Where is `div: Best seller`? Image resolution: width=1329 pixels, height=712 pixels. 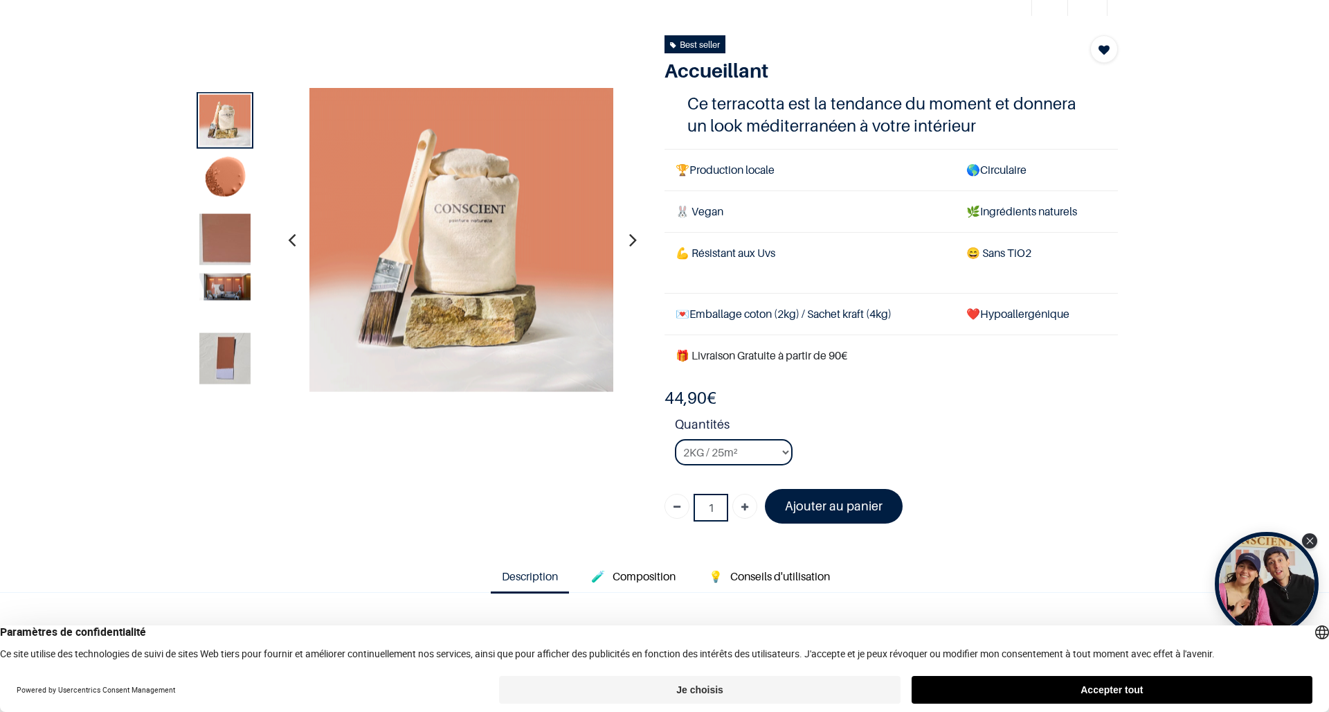 div: Best seller is located at coordinates (695, 44).